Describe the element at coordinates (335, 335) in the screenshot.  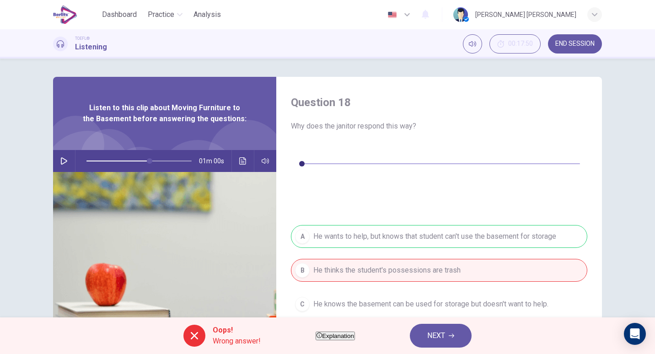
I see `button: Explanation` at that location.